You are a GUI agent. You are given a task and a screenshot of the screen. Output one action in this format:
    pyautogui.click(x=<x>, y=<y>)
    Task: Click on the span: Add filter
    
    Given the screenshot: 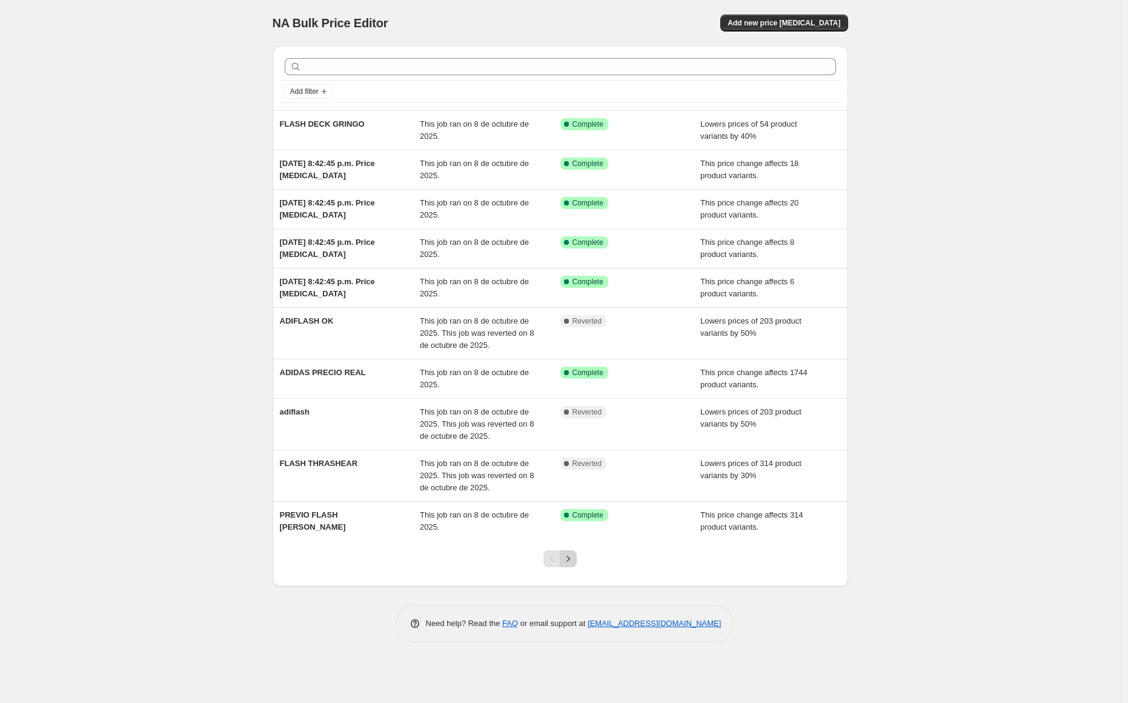 What is the action you would take?
    pyautogui.click(x=304, y=91)
    